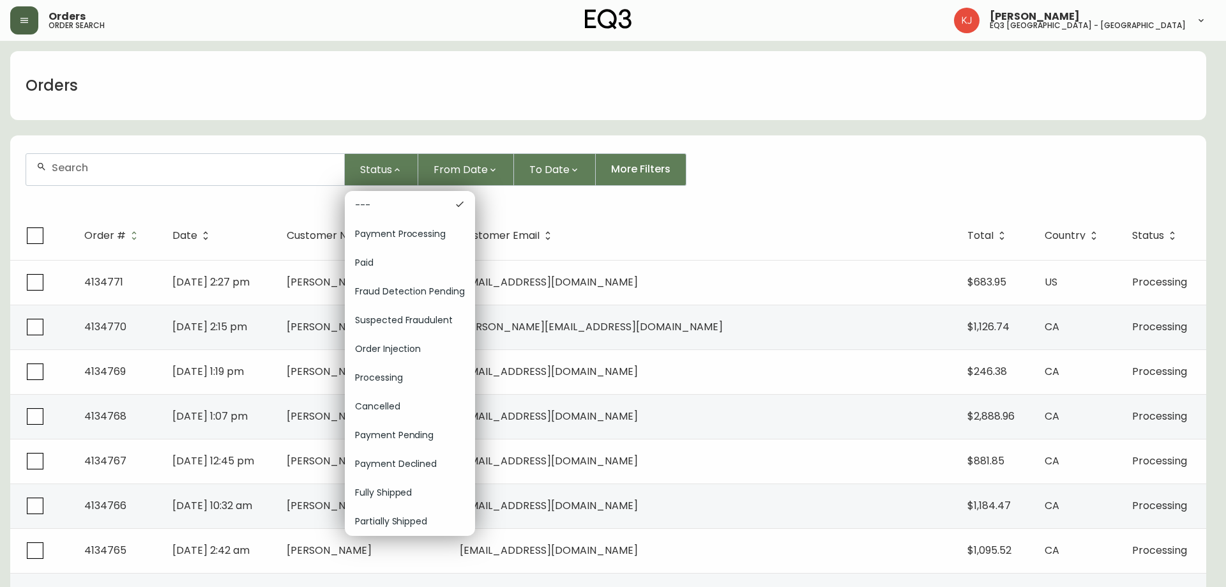 The image size is (1226, 587). What do you see at coordinates (410, 492) in the screenshot?
I see `span: Fully Shipped` at bounding box center [410, 492].